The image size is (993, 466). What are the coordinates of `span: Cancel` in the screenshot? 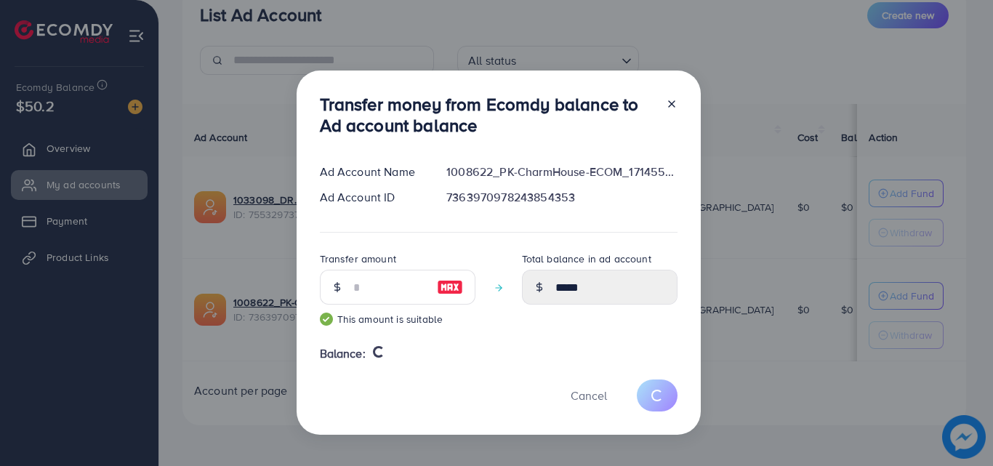 It's located at (589, 395).